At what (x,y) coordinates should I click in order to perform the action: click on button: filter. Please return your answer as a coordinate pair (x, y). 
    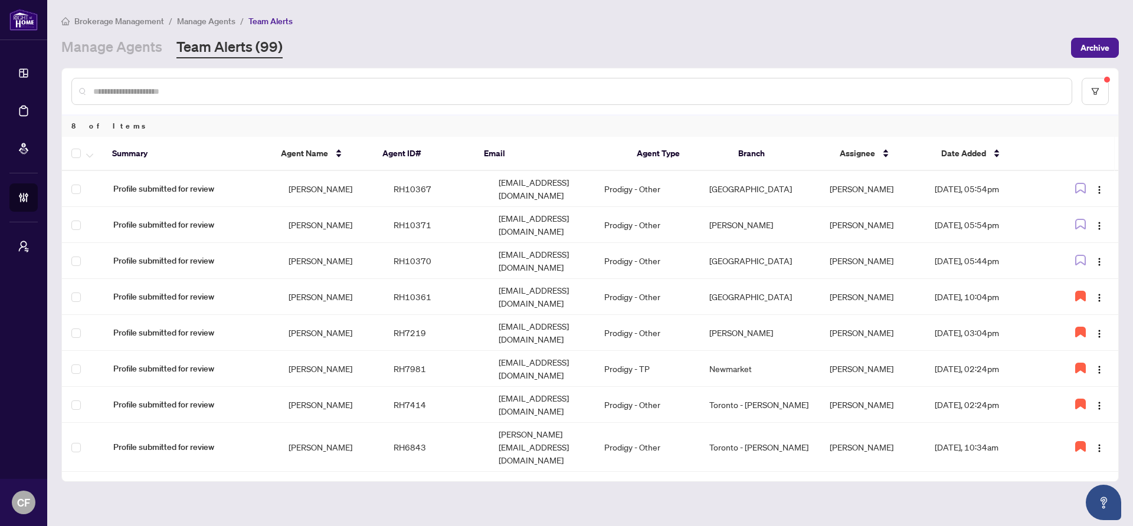
    Looking at the image, I should click on (1095, 91).